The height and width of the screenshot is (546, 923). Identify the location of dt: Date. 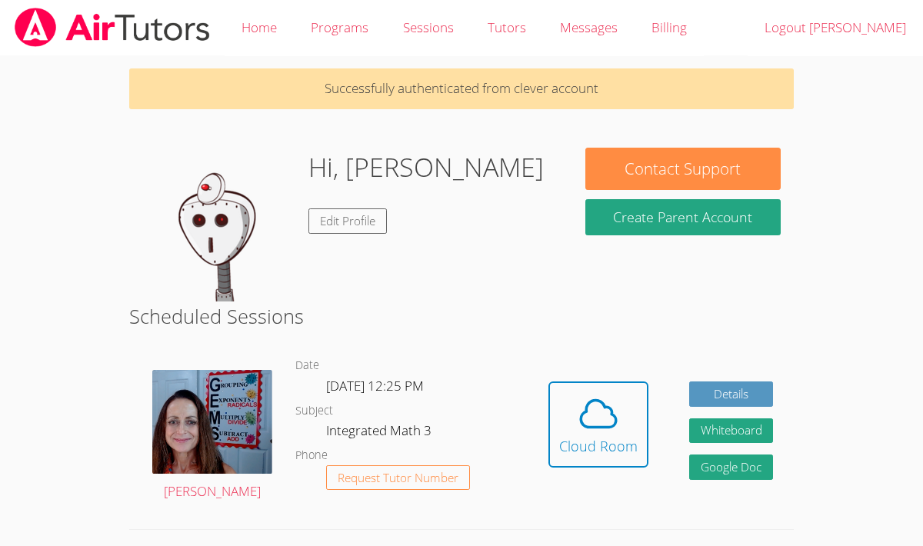
(307, 365).